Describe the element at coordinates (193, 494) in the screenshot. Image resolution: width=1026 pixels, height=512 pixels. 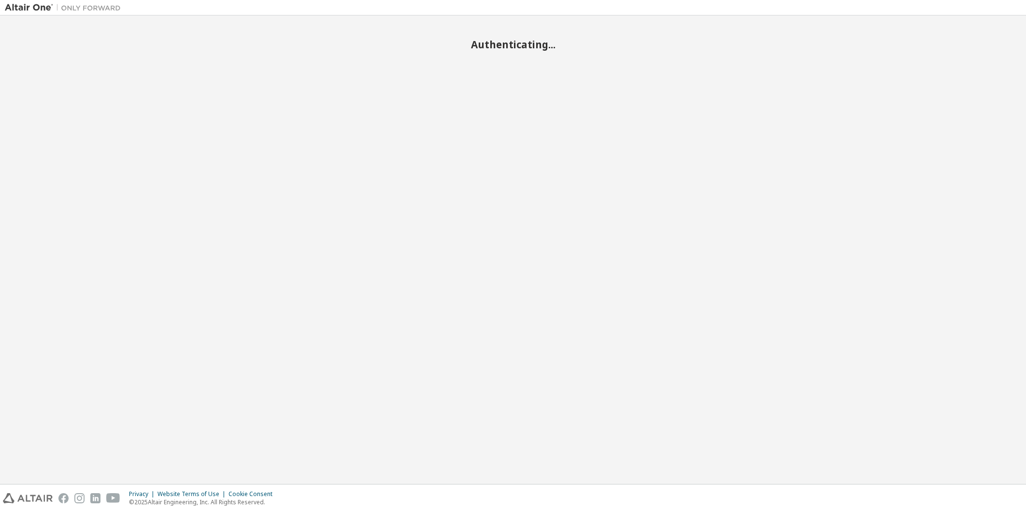
I see `div: Website Terms of Use` at that location.